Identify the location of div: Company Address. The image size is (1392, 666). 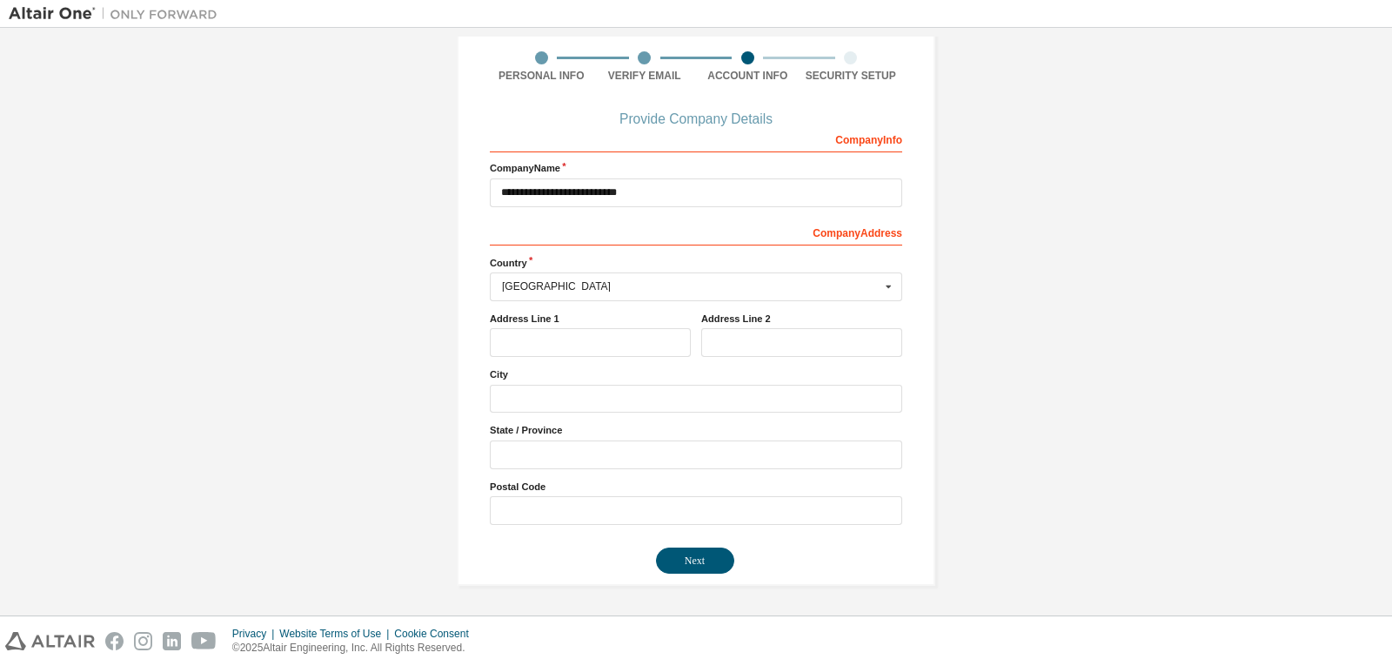
(696, 231).